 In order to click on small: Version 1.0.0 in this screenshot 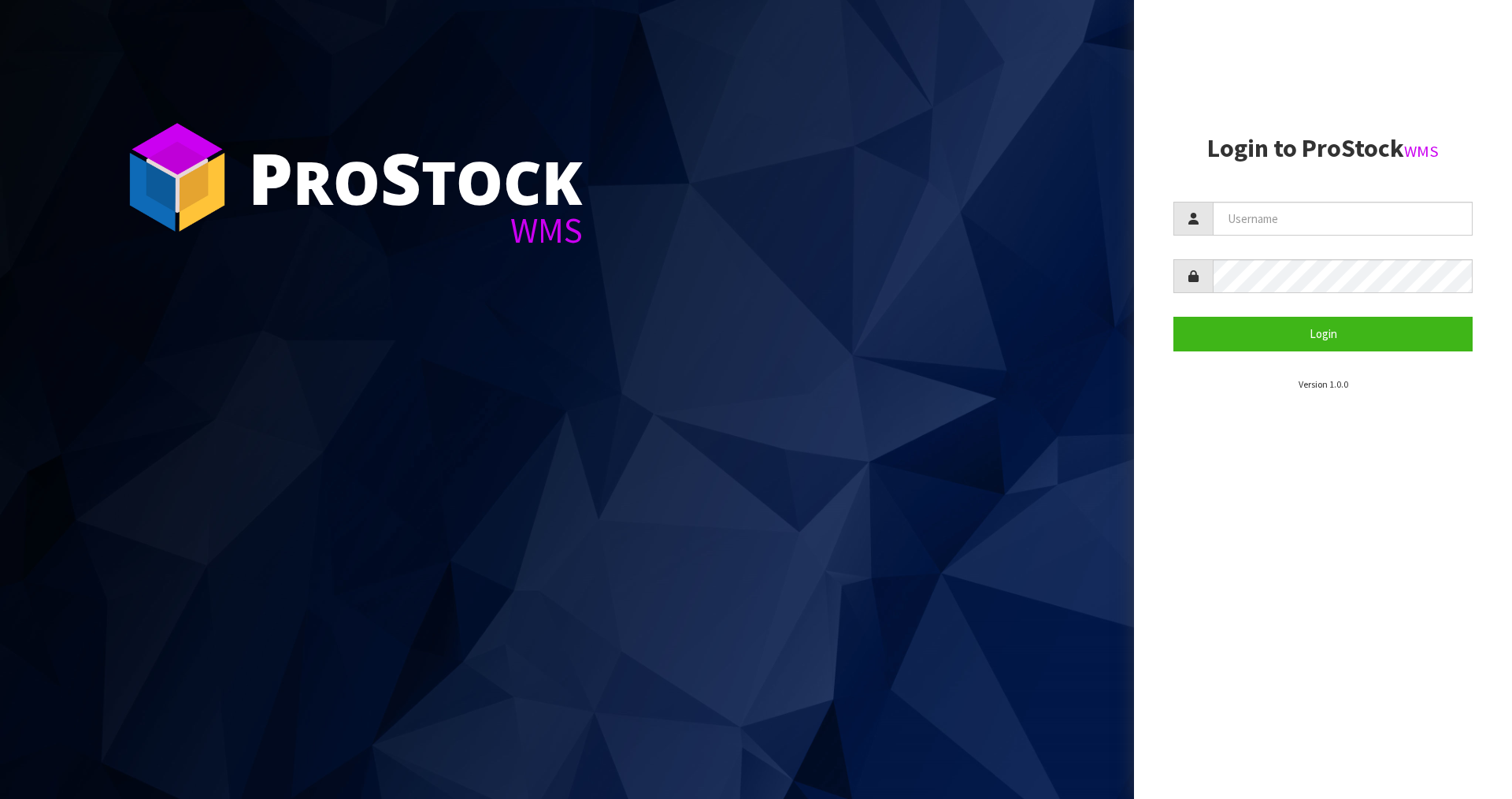, I will do `click(1323, 384)`.